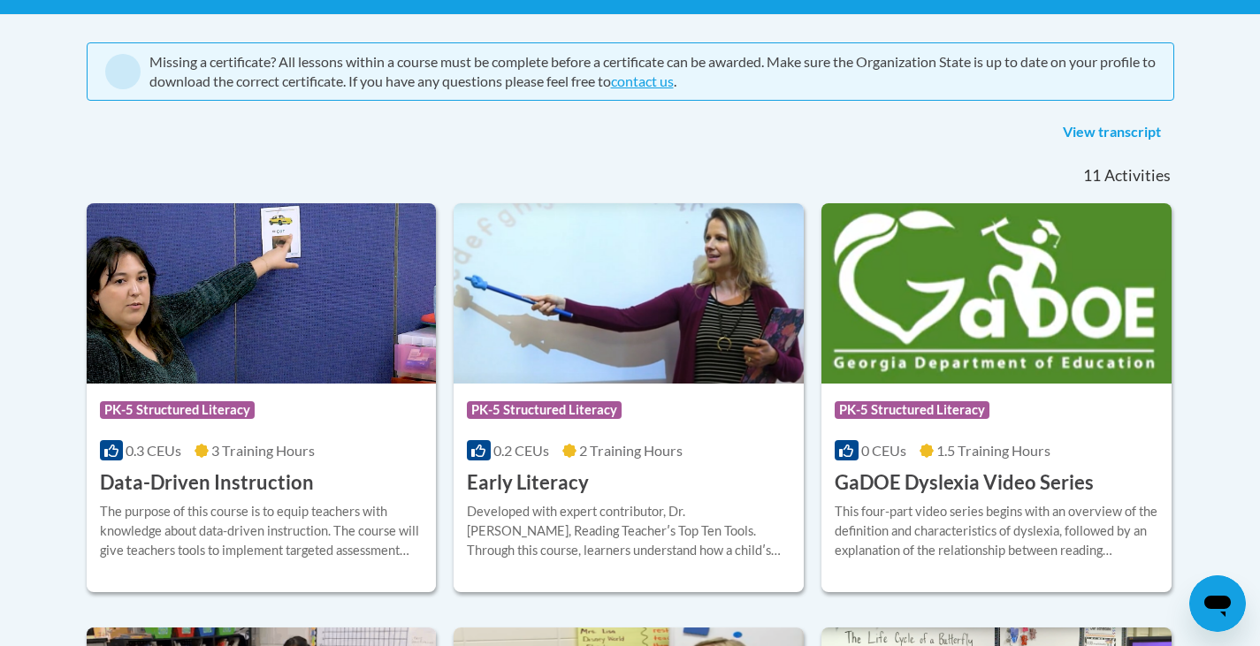  I want to click on a: contact us, so click(642, 80).